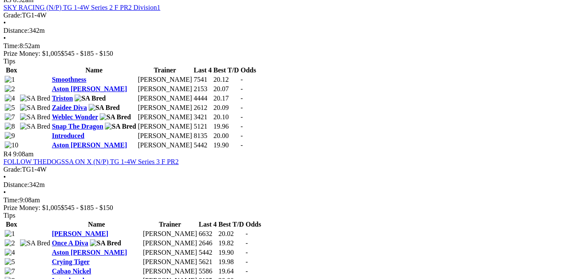  I want to click on td: 5586, so click(208, 272).